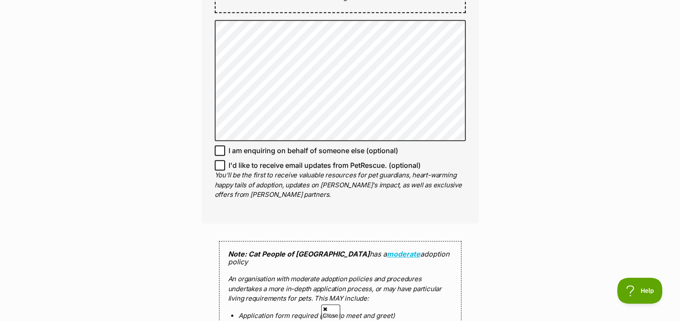 The width and height of the screenshot is (680, 321). What do you see at coordinates (403, 254) in the screenshot?
I see `a: moderate` at bounding box center [403, 254].